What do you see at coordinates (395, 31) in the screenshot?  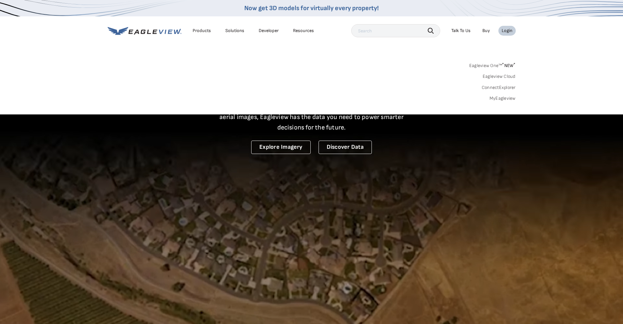 I see `input: Search` at bounding box center [395, 31].